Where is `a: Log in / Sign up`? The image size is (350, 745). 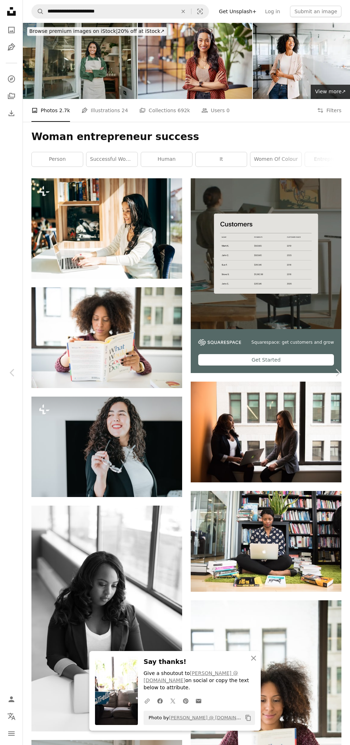
a: Log in / Sign up is located at coordinates (11, 700).